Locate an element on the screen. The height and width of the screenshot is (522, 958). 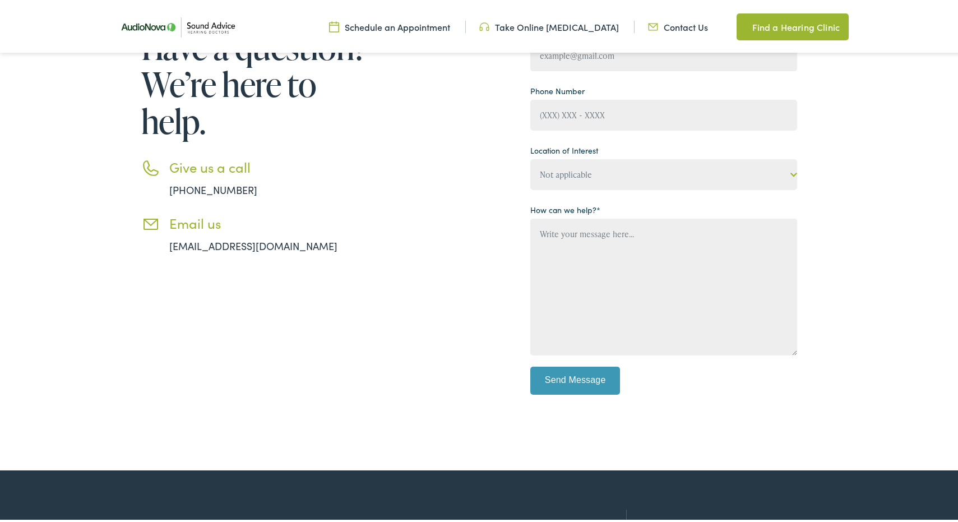
a: Schedule an Appointment is located at coordinates (390, 25).